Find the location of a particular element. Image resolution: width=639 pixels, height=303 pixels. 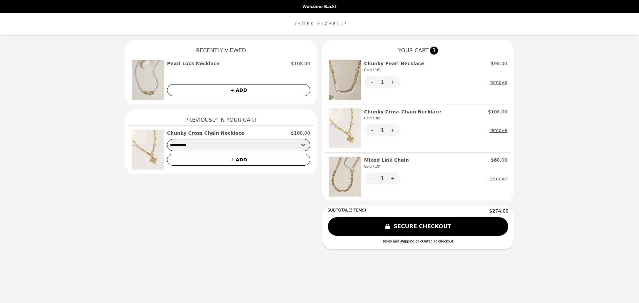

p: Welcome Back! is located at coordinates (319, 7).